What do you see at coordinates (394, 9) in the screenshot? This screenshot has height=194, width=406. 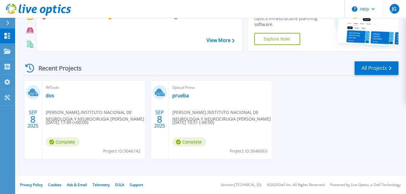 I see `span: JG` at bounding box center [394, 9].